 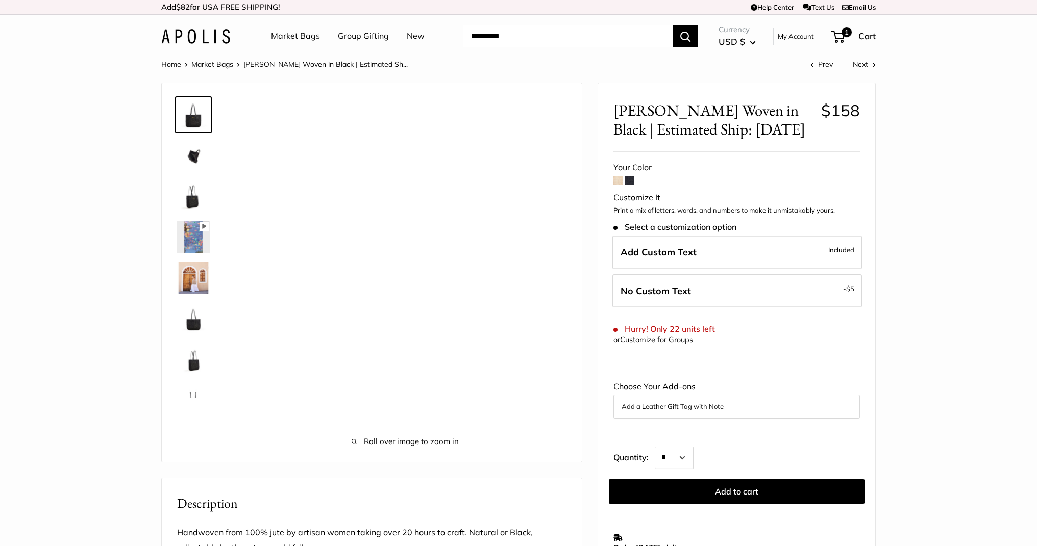 I want to click on button: Add to cart, so click(x=736, y=492).